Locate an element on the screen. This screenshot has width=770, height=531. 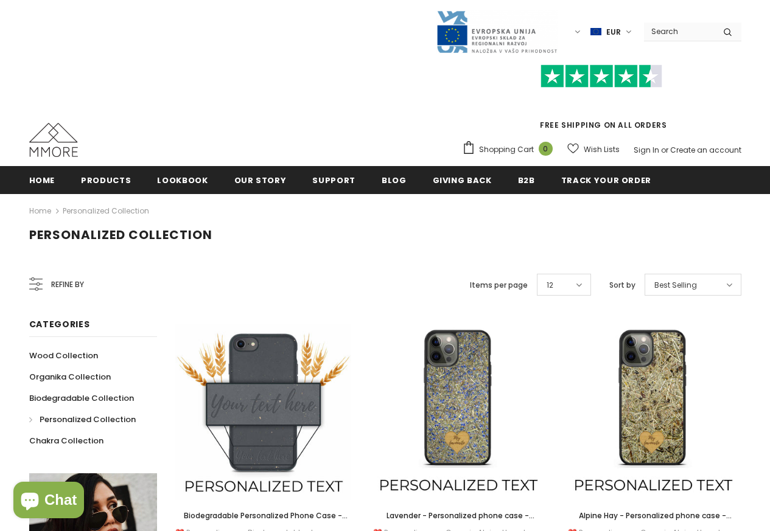
span: Home is located at coordinates (42, 180).